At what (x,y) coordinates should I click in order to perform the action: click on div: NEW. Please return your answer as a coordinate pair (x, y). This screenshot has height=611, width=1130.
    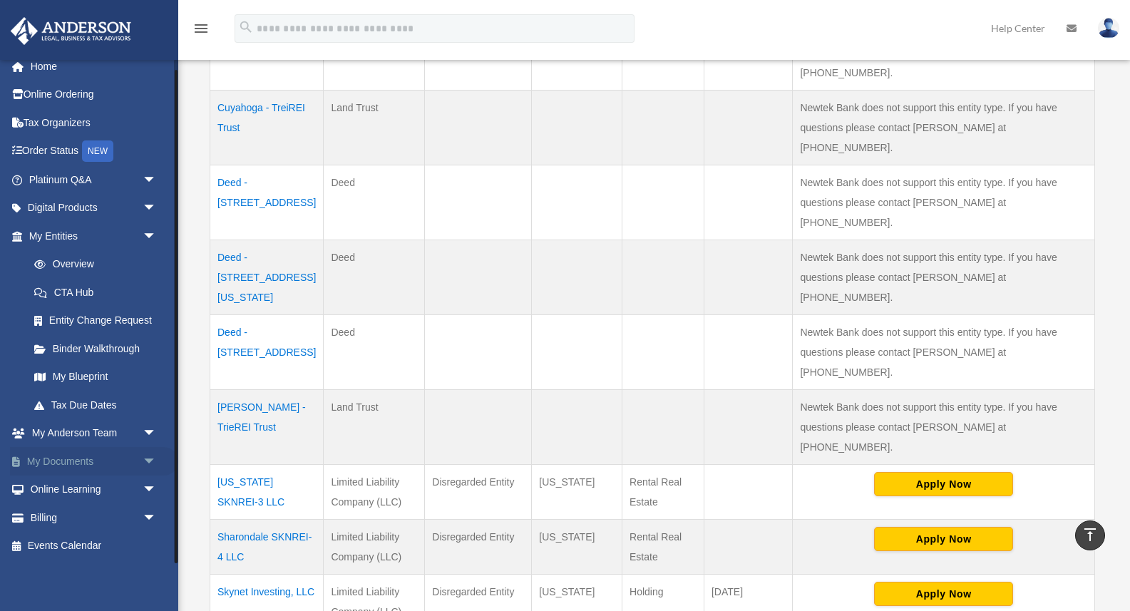
    Looking at the image, I should click on (98, 151).